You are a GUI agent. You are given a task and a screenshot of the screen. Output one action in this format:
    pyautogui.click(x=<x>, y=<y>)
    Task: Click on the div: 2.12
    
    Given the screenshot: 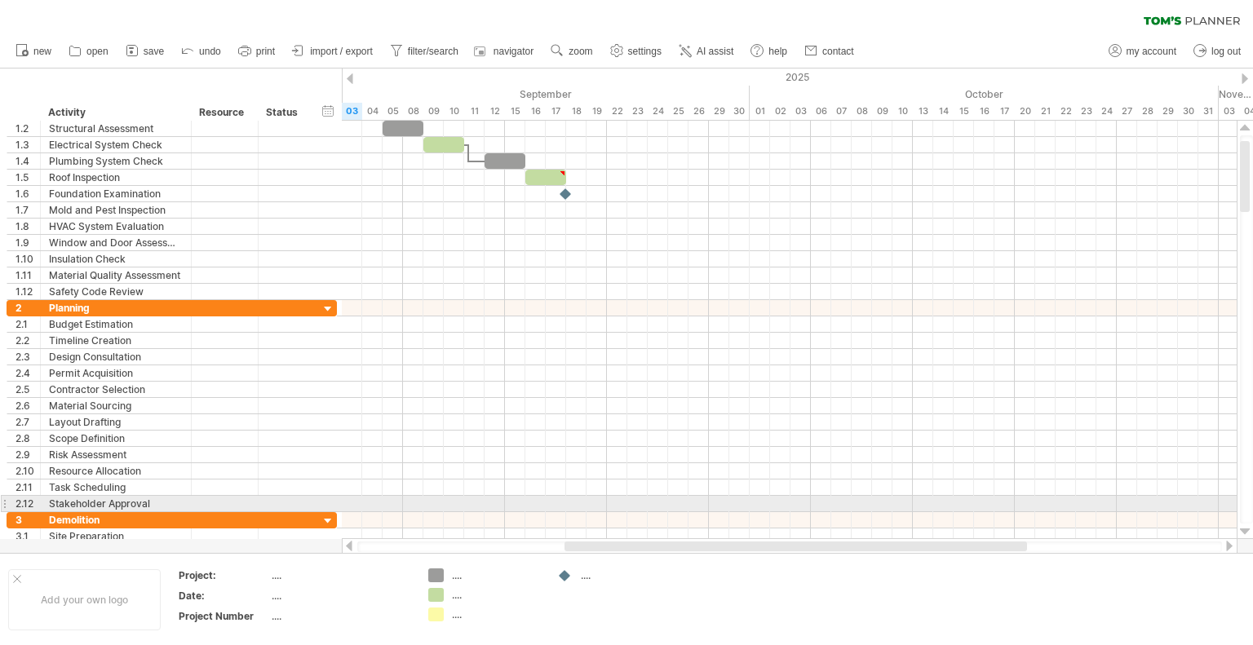 What is the action you would take?
    pyautogui.click(x=28, y=503)
    